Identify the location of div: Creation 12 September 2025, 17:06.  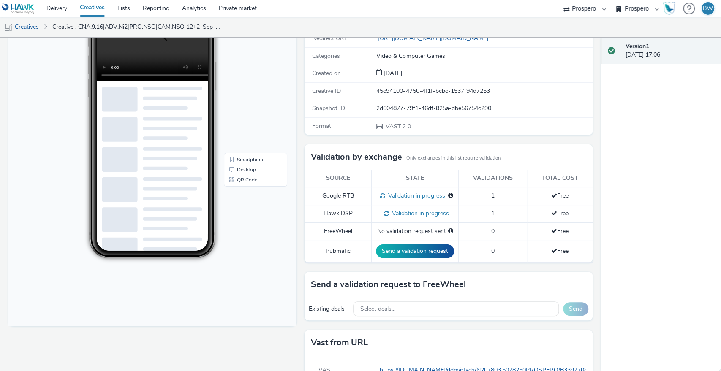
(392, 73).